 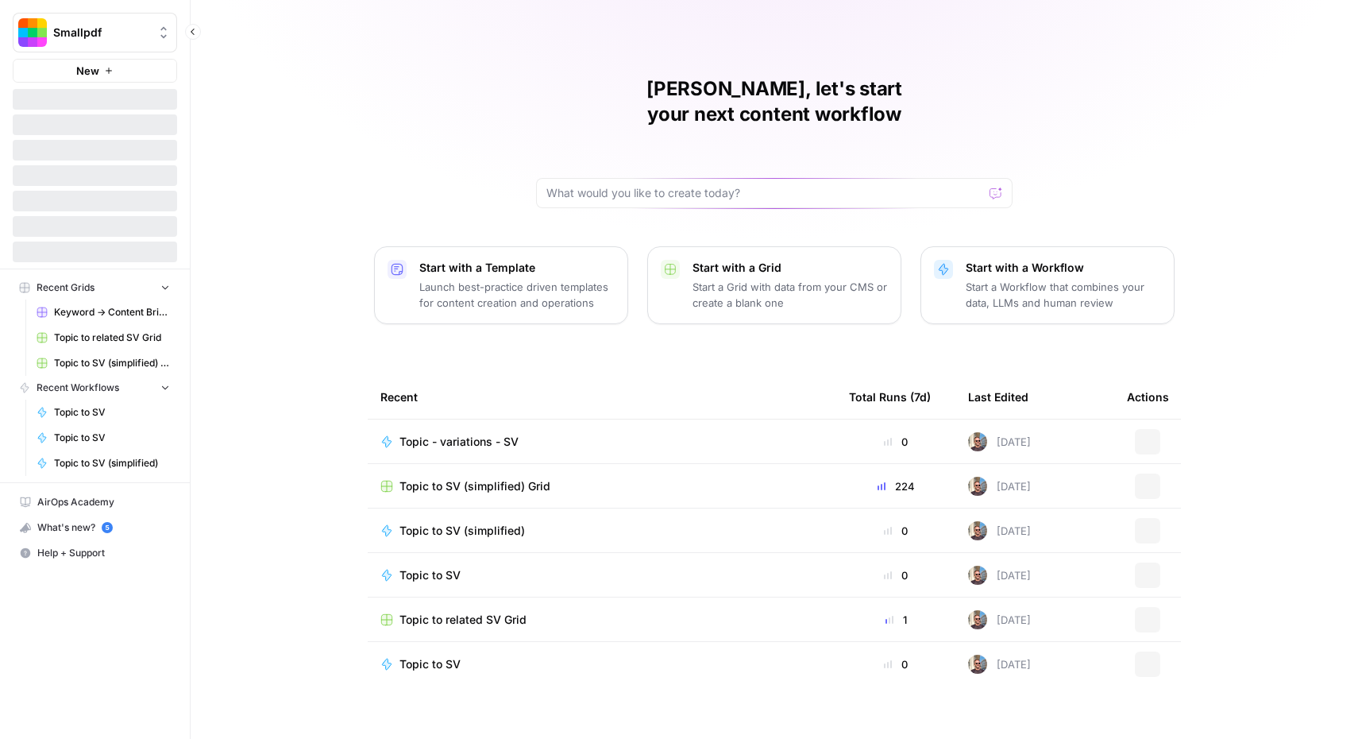 What do you see at coordinates (517, 268) in the screenshot?
I see `p: Start with a Template` at bounding box center [517, 268].